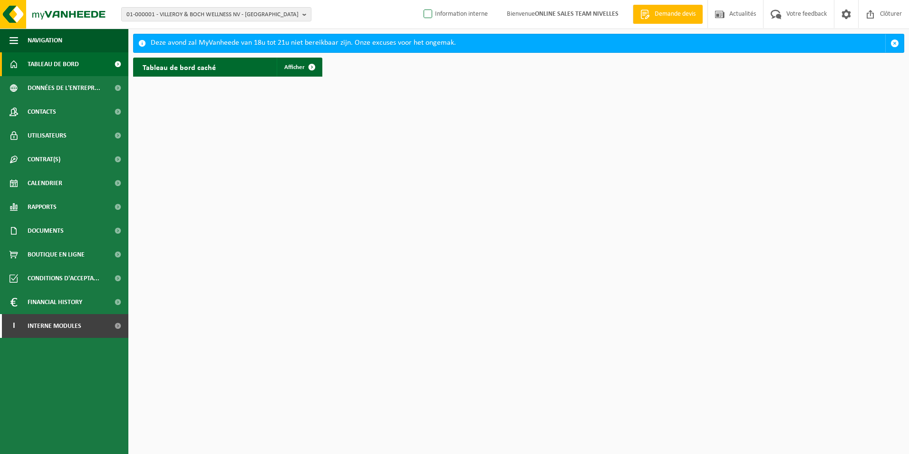 Image resolution: width=909 pixels, height=454 pixels. What do you see at coordinates (577, 14) in the screenshot?
I see `strong: ONLINE SALES TEAM NIVELLES` at bounding box center [577, 14].